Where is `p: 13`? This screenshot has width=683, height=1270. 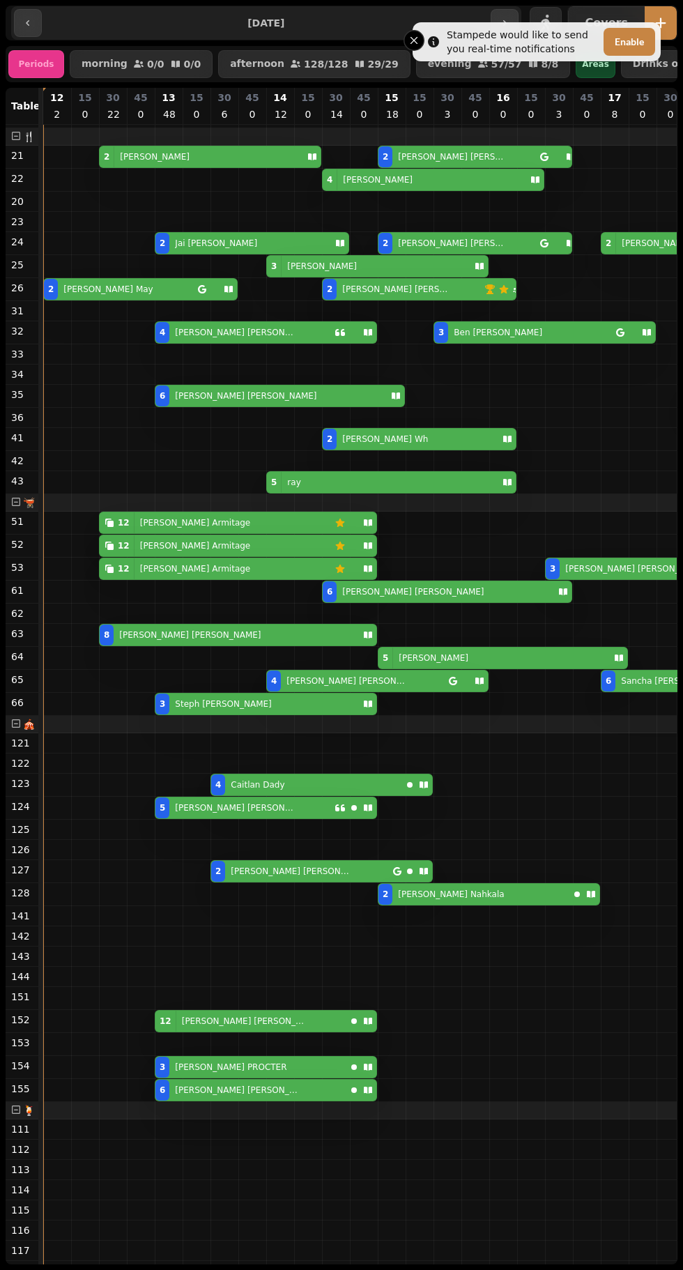 p: 13 is located at coordinates (168, 98).